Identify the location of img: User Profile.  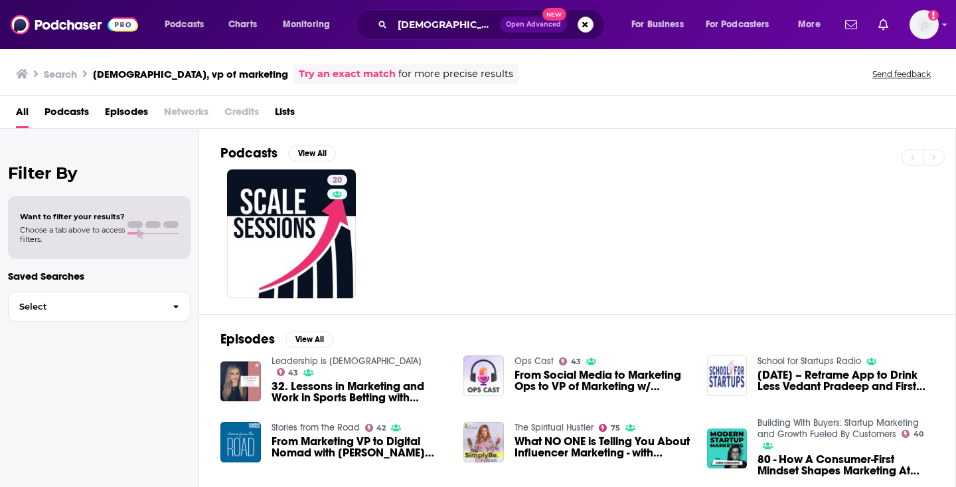
(924, 25).